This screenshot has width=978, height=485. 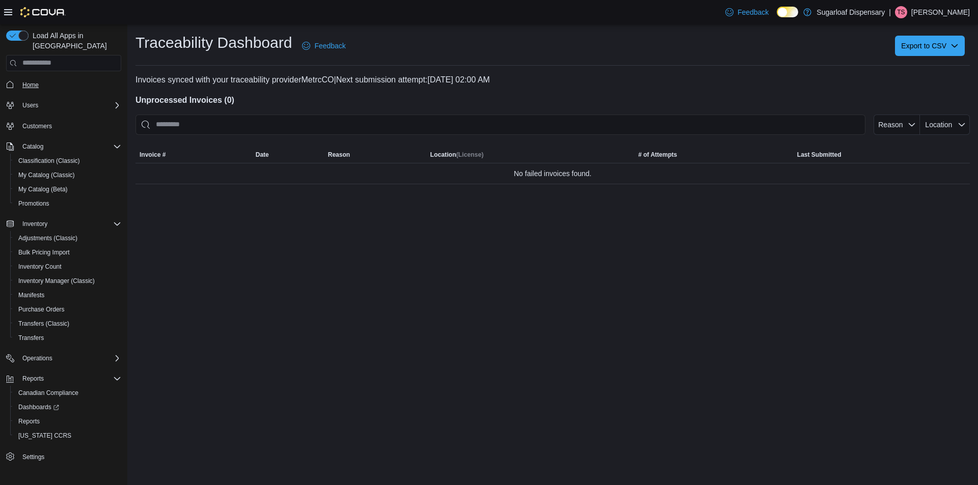 I want to click on a: Inventory Manager (Classic), so click(x=57, y=281).